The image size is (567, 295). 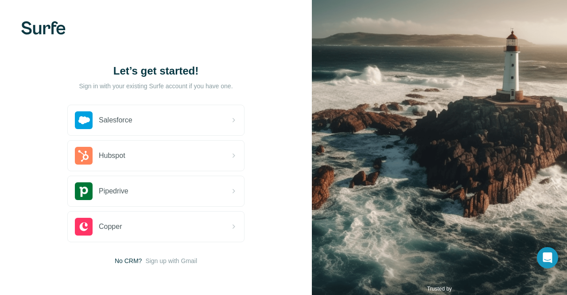 What do you see at coordinates (156, 71) in the screenshot?
I see `h1: Let’s get started!` at bounding box center [156, 71].